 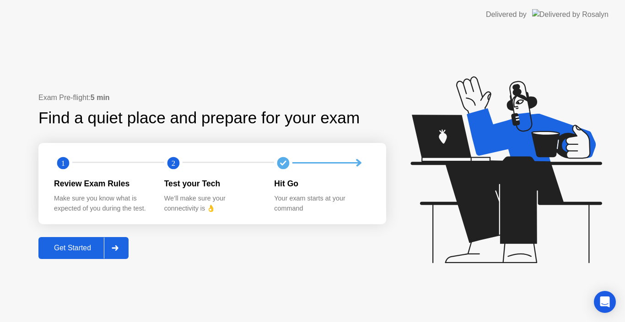 I want to click on div: Your exam starts at your command, so click(x=321, y=203).